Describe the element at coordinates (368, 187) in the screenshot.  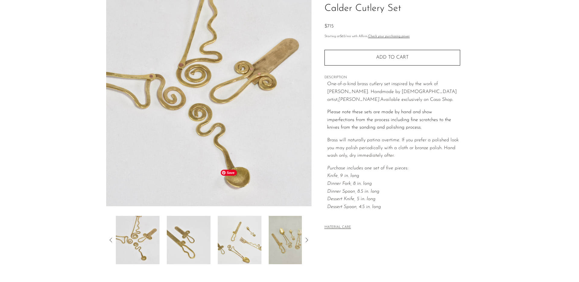
I see `i: Purchase includes one set of five pieces: Knife, 9 in. long Dinner Fork, 8 in. long Dinner Spoon,...` at that location.